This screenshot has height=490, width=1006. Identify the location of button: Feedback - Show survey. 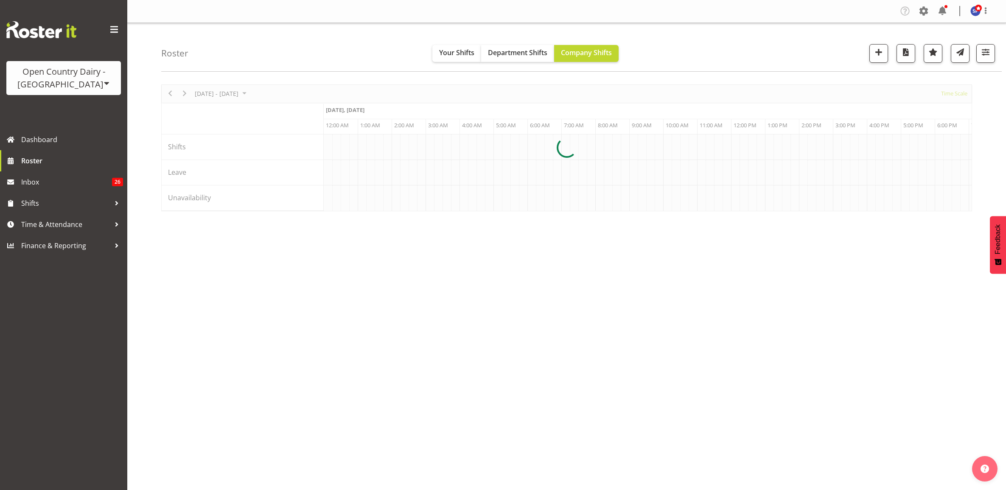
(998, 245).